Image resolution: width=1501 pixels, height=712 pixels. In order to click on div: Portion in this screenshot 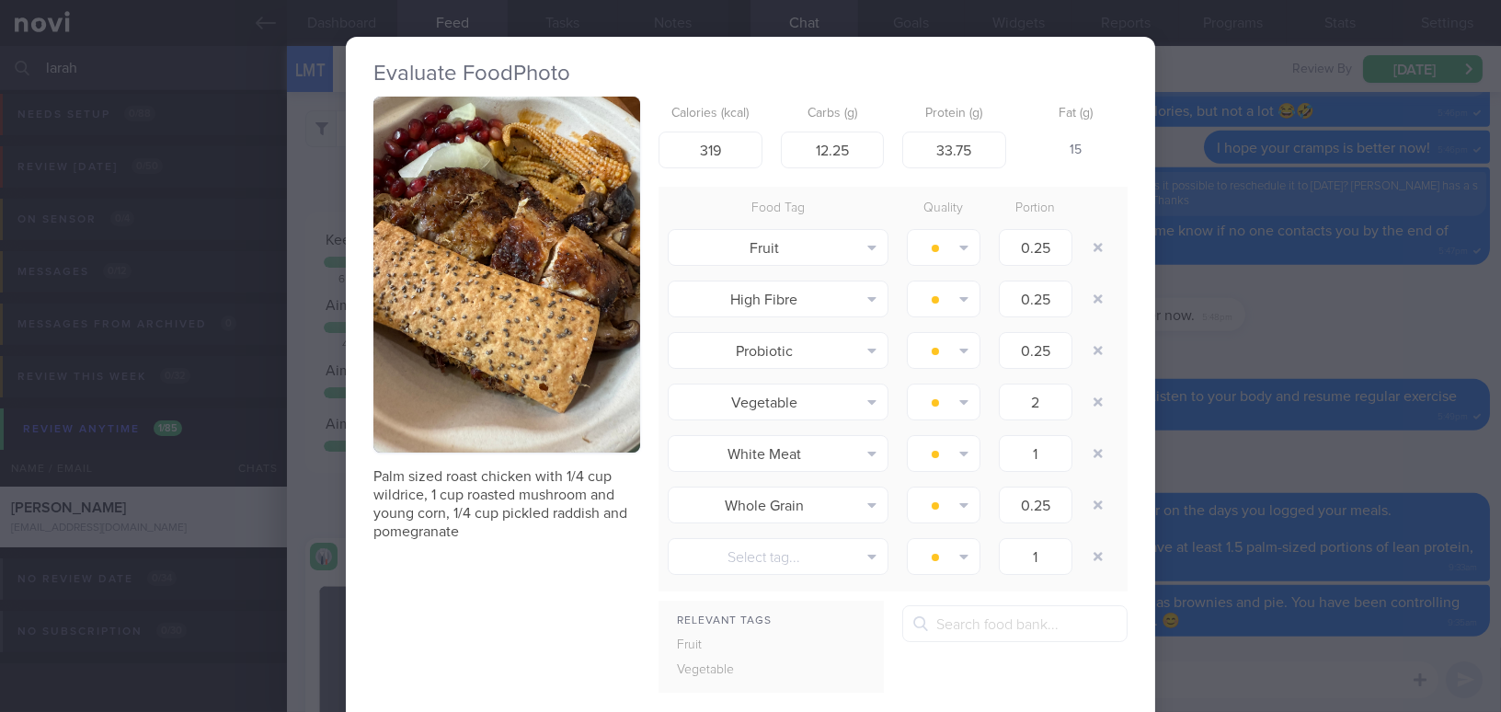, I will do `click(1036, 209)`.